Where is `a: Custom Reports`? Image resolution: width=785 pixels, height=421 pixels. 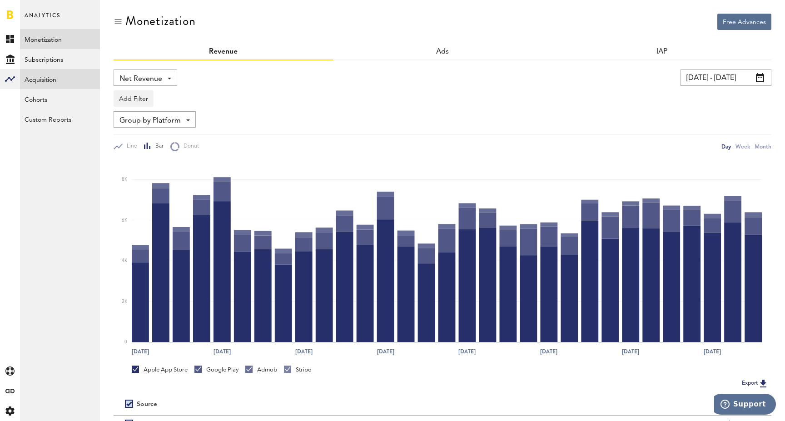
a: Custom Reports is located at coordinates (60, 119).